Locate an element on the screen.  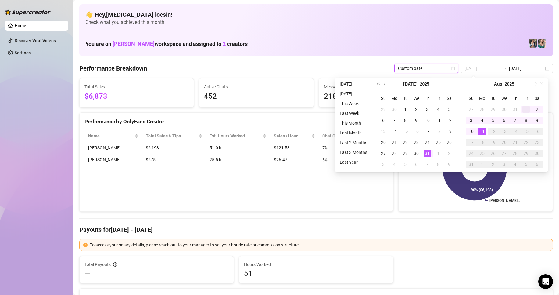
span: 2 is located at coordinates (224, 44).